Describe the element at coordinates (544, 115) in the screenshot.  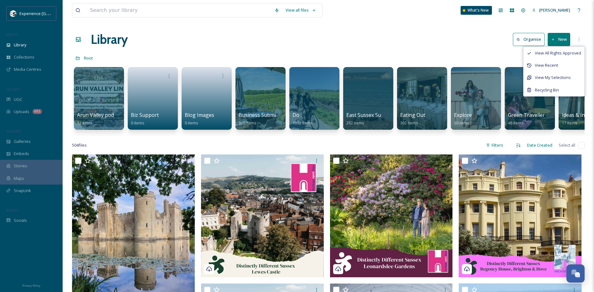
I see `span: Green Traveller Video footage` at that location.